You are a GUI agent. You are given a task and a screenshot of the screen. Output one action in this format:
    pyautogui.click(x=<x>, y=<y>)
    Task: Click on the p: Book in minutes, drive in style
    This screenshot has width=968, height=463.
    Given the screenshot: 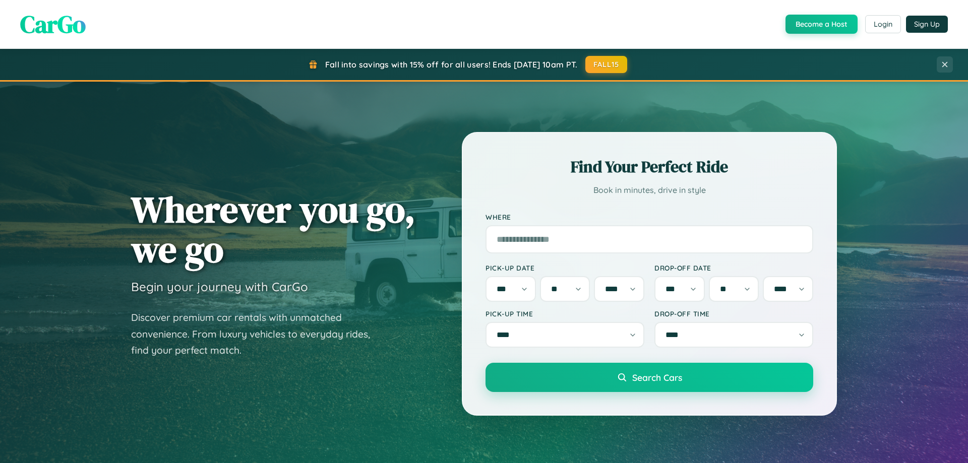 What is the action you would take?
    pyautogui.click(x=649, y=190)
    